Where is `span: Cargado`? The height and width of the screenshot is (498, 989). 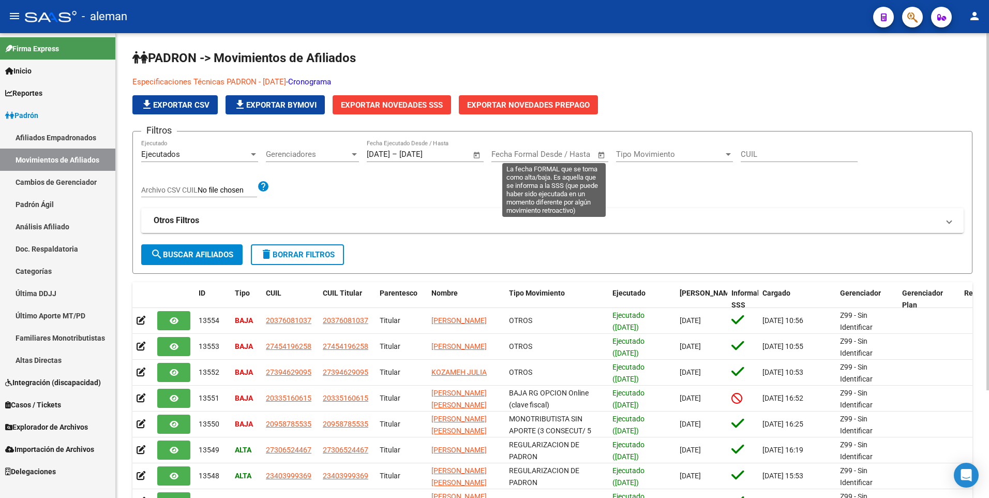
span: Cargado is located at coordinates (777, 293).